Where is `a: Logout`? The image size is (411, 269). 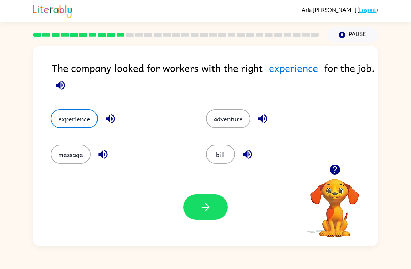 a: Logout is located at coordinates (368, 9).